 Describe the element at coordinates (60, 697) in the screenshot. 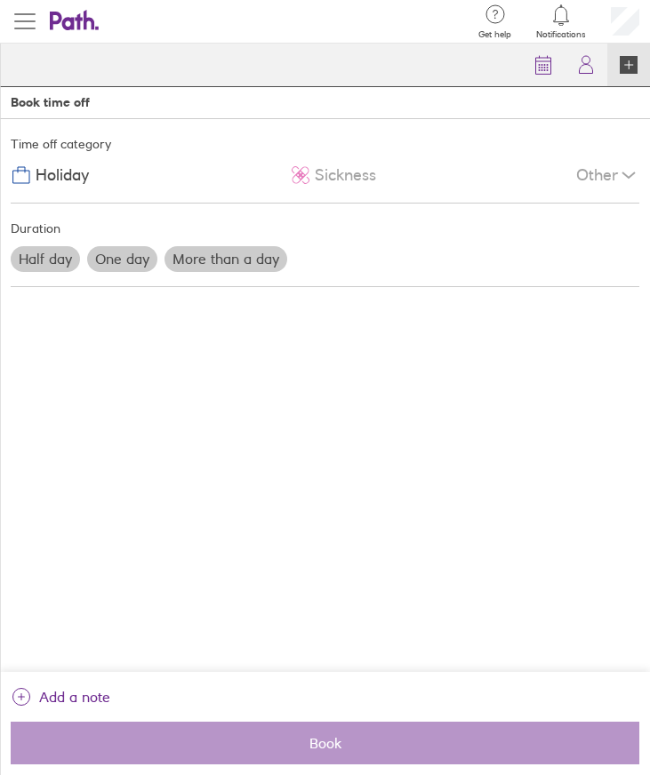

I see `button: Add a note` at that location.